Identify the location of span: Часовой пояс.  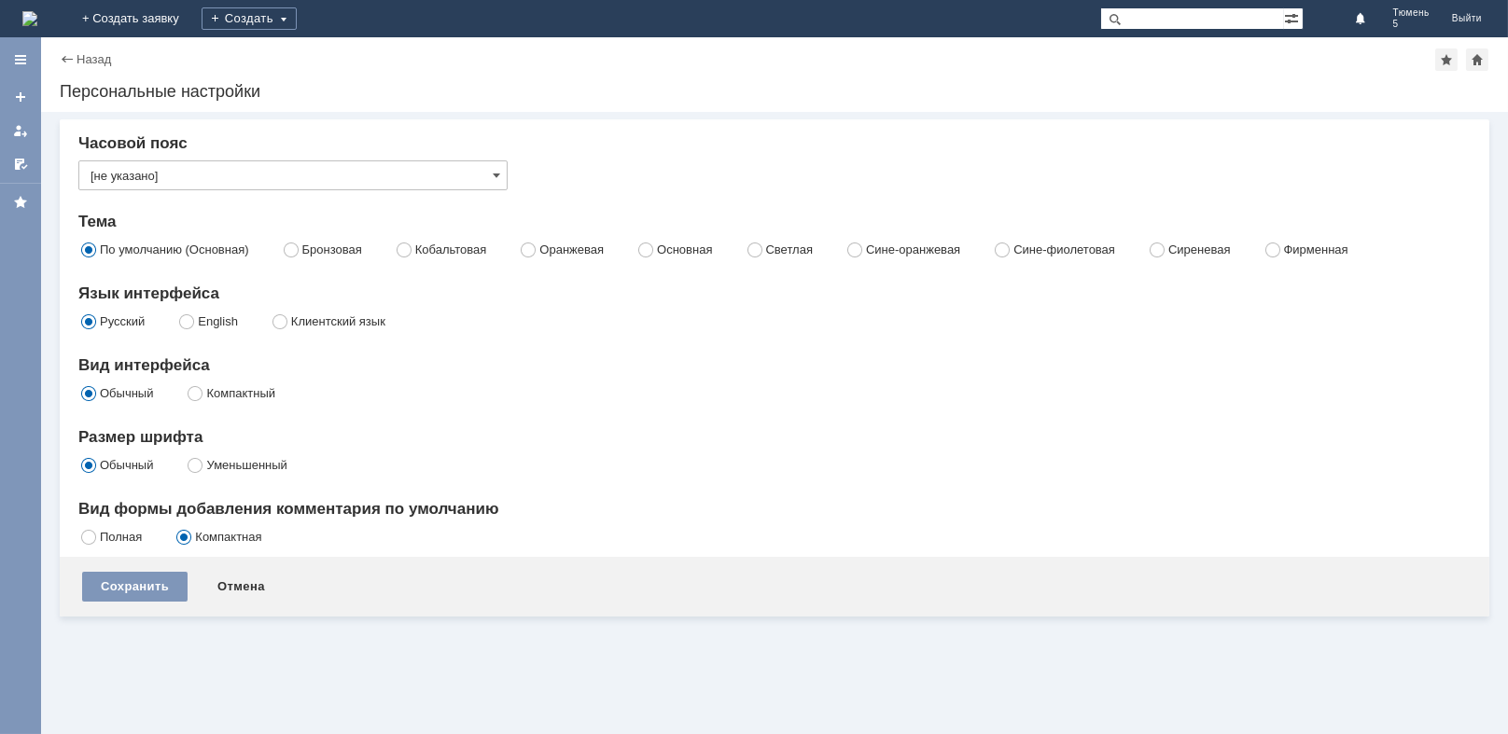
(133, 143).